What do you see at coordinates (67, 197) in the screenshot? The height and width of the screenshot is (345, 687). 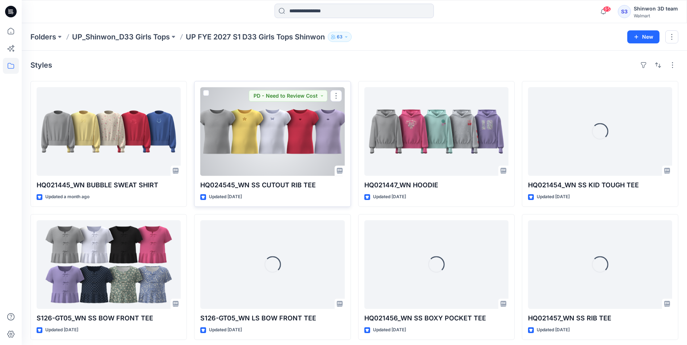 I see `p: Updated a month ago` at bounding box center [67, 197].